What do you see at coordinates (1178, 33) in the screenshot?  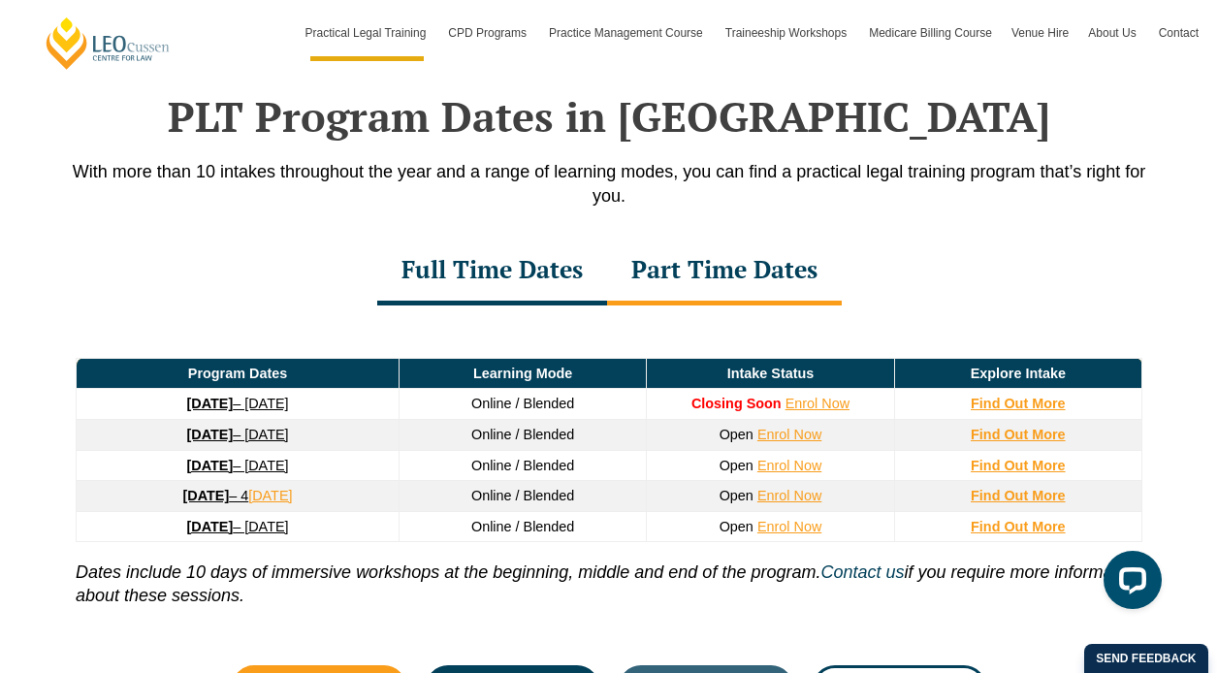 I see `a: Contact` at bounding box center [1178, 33].